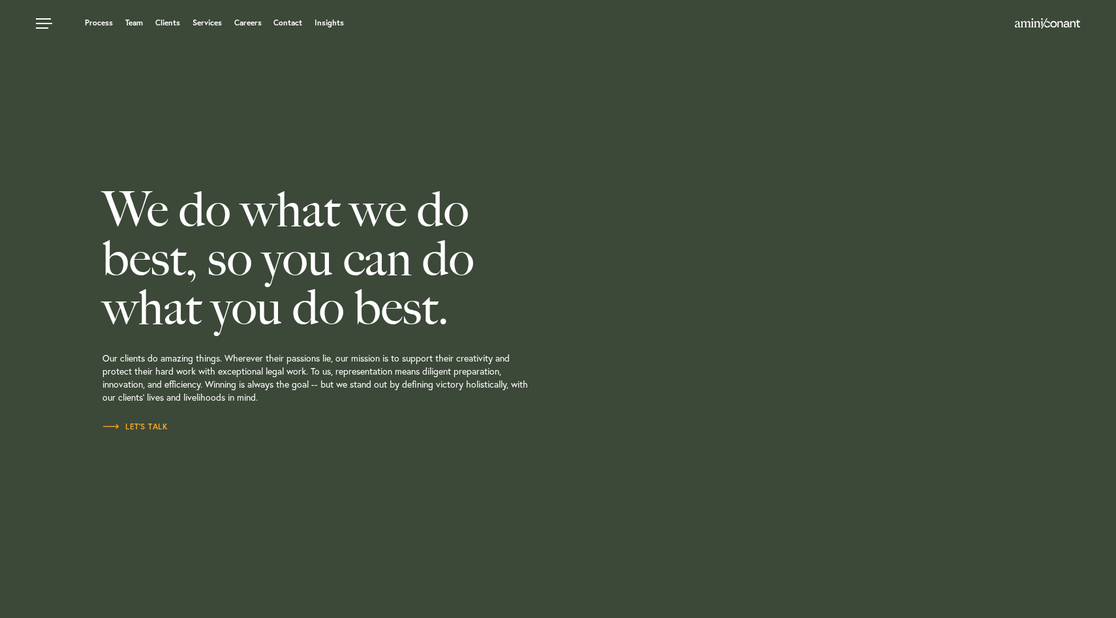 The image size is (1116, 618). Describe the element at coordinates (288, 23) in the screenshot. I see `a: Contact` at that location.